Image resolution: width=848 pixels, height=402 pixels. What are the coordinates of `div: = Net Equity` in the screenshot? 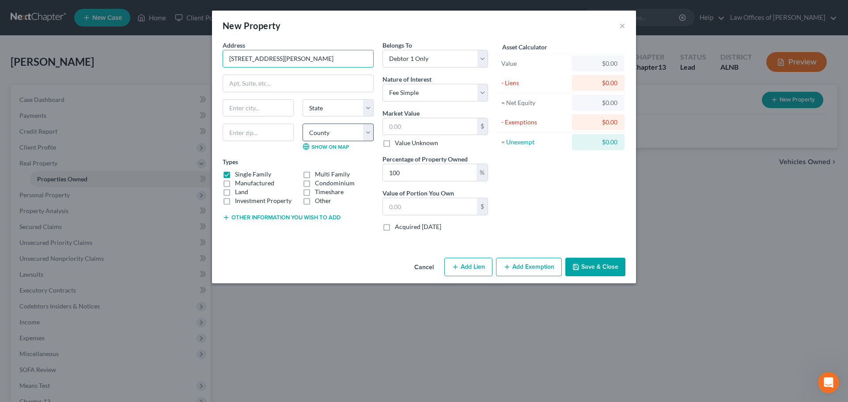 It's located at (534, 103).